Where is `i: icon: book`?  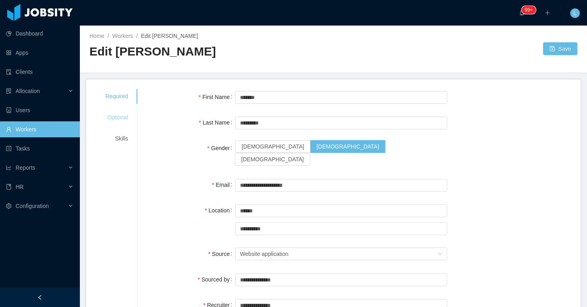 i: icon: book is located at coordinates (9, 187).